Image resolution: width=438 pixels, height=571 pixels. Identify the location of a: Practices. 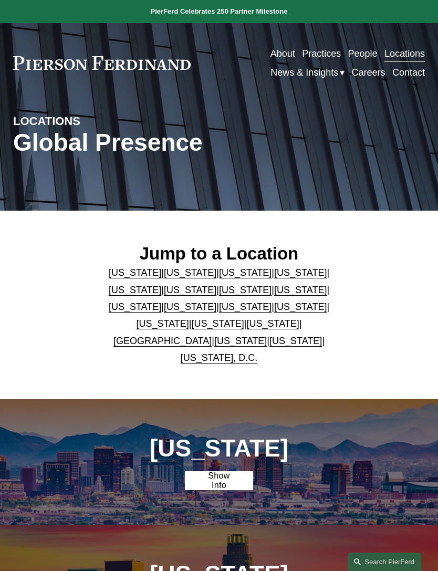
(321, 54).